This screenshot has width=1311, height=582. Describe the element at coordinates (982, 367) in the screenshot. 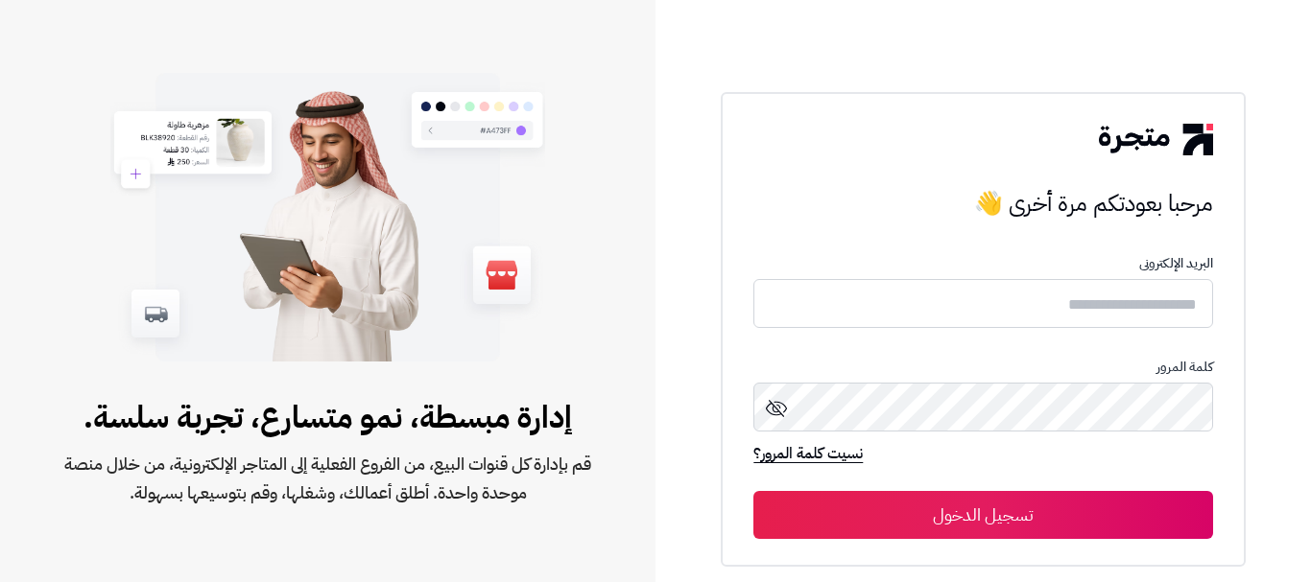

I see `p: كلمة المرور` at that location.